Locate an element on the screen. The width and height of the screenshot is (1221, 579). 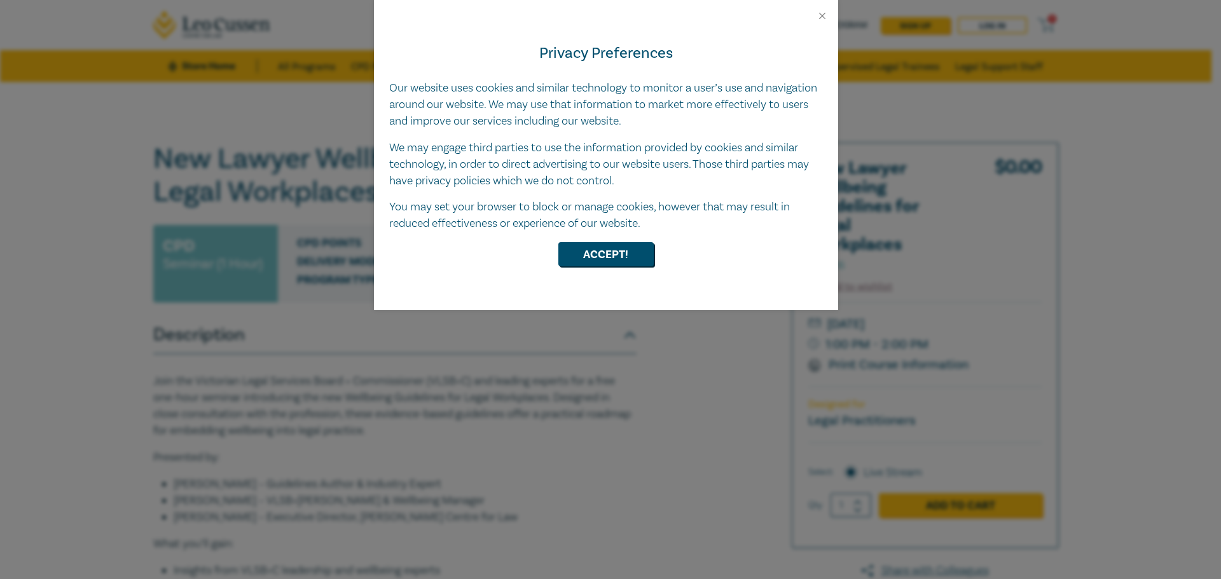
button: Close is located at coordinates (822, 16).